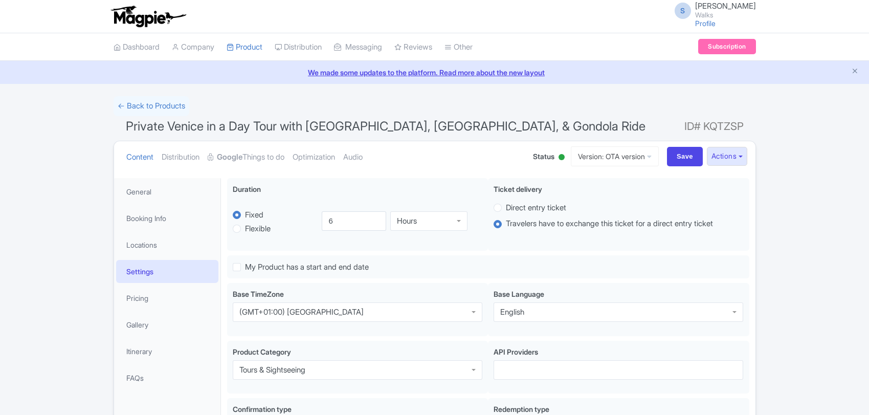 The width and height of the screenshot is (869, 415). Describe the element at coordinates (258, 229) in the screenshot. I see `label: Flexible` at that location.